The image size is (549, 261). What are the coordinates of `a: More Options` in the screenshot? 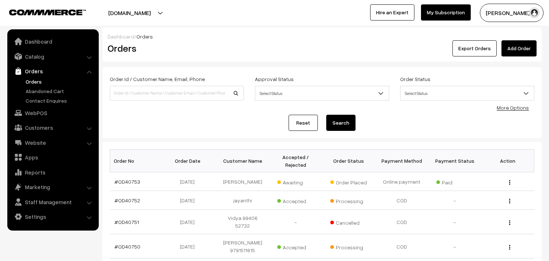 It's located at (513, 107).